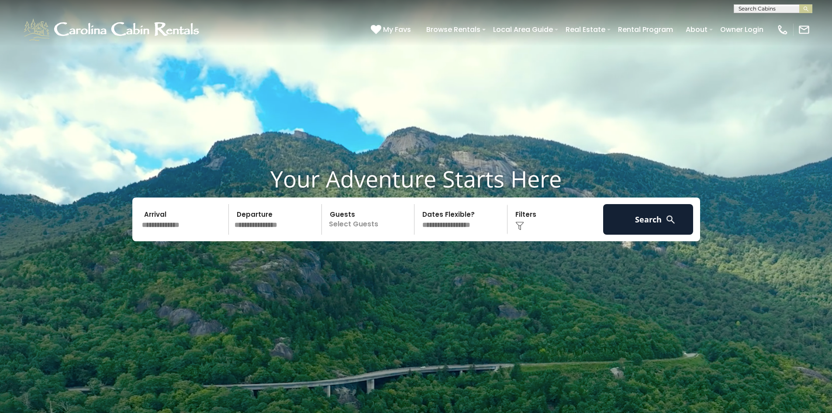  What do you see at coordinates (523, 29) in the screenshot?
I see `a: Local Area Guide` at bounding box center [523, 29].